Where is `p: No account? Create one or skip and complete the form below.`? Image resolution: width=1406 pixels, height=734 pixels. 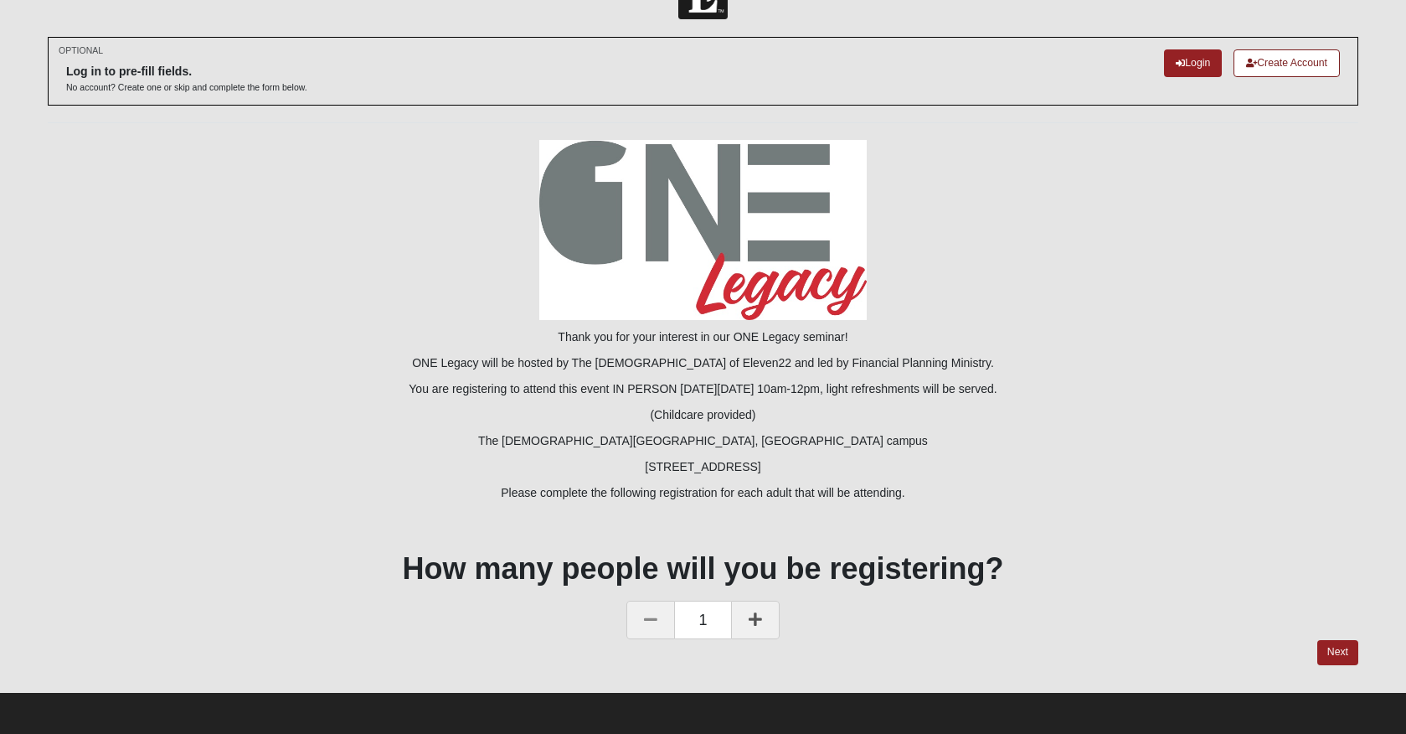
p: No account? Create one or skip and complete the form below. is located at coordinates (187, 87).